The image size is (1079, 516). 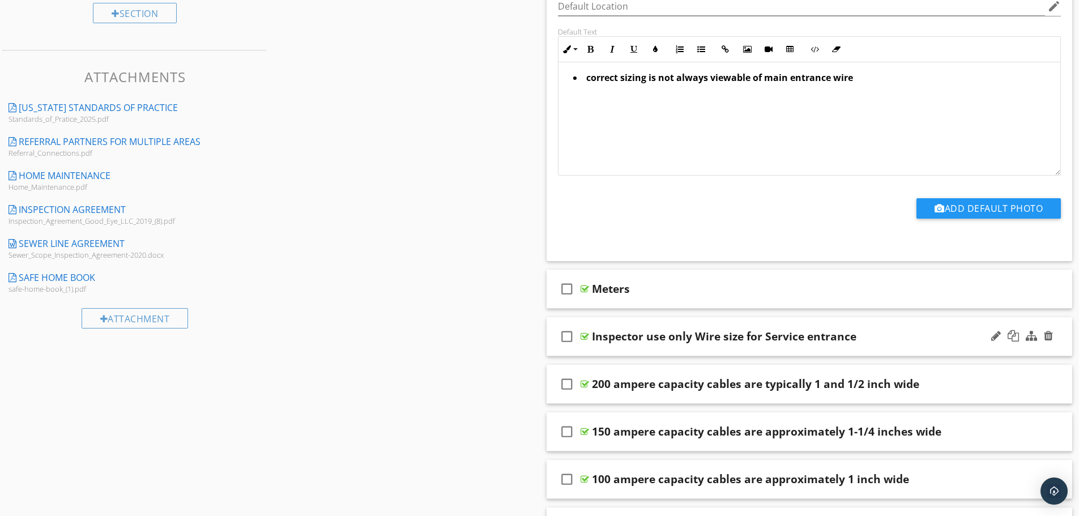 I want to click on div: safe-home-book_(1).pdf, so click(x=115, y=289).